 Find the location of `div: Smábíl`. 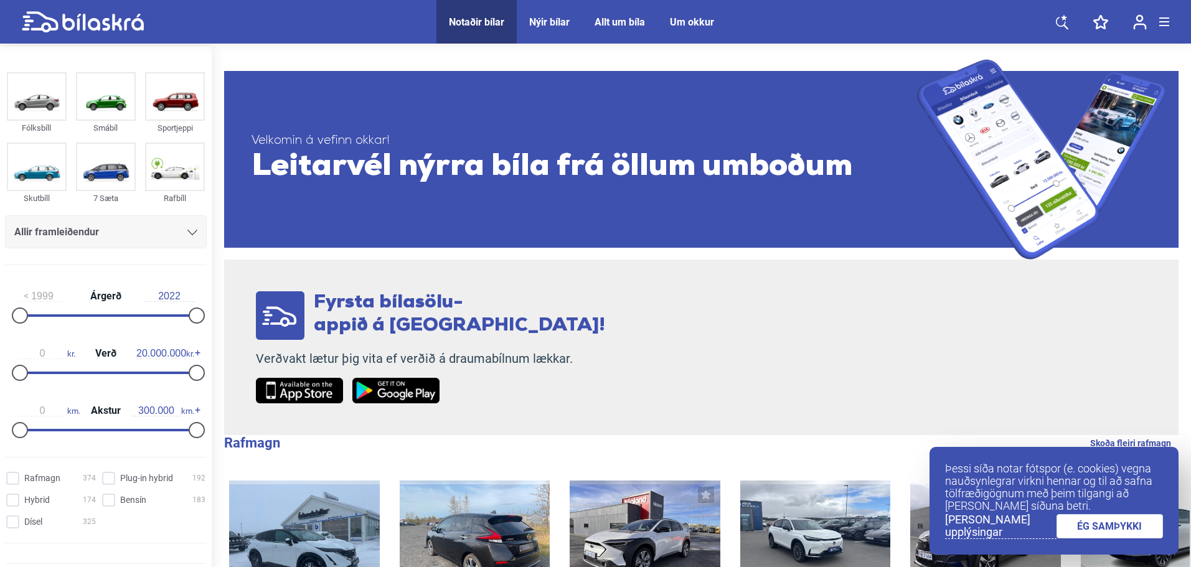

div: Smábíl is located at coordinates (106, 128).